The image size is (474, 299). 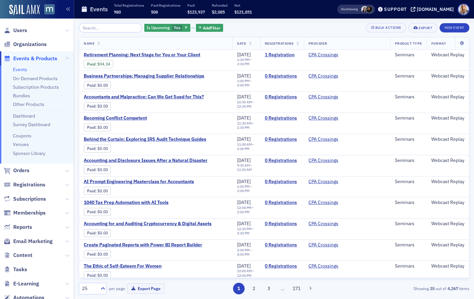 What do you see at coordinates (243, 191) in the screenshot?
I see `time: 3:00 PM` at bounding box center [243, 191].